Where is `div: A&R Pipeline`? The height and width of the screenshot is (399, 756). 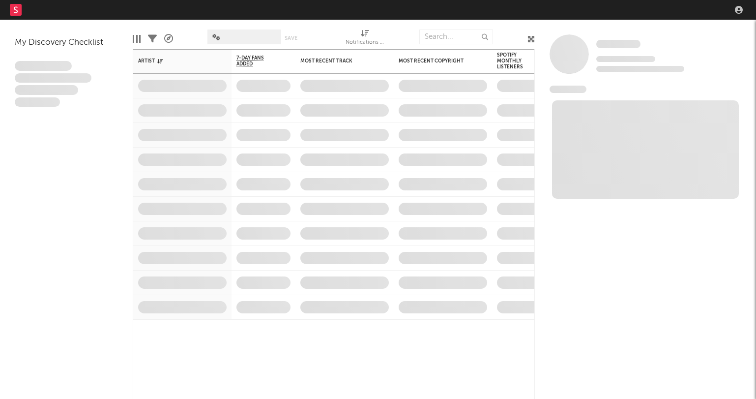 div: A&R Pipeline is located at coordinates (169, 39).